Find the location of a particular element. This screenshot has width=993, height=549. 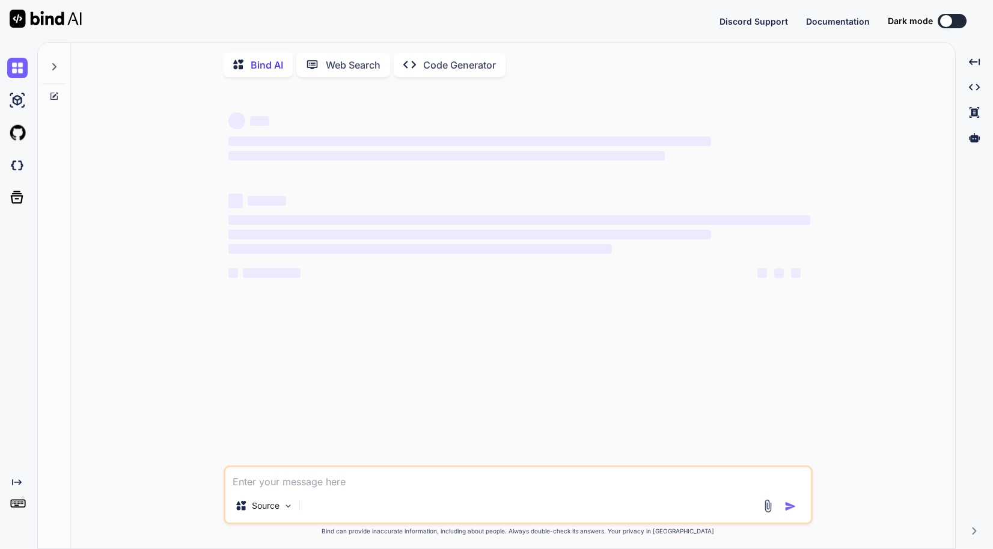

p: Code Generator is located at coordinates (459, 65).